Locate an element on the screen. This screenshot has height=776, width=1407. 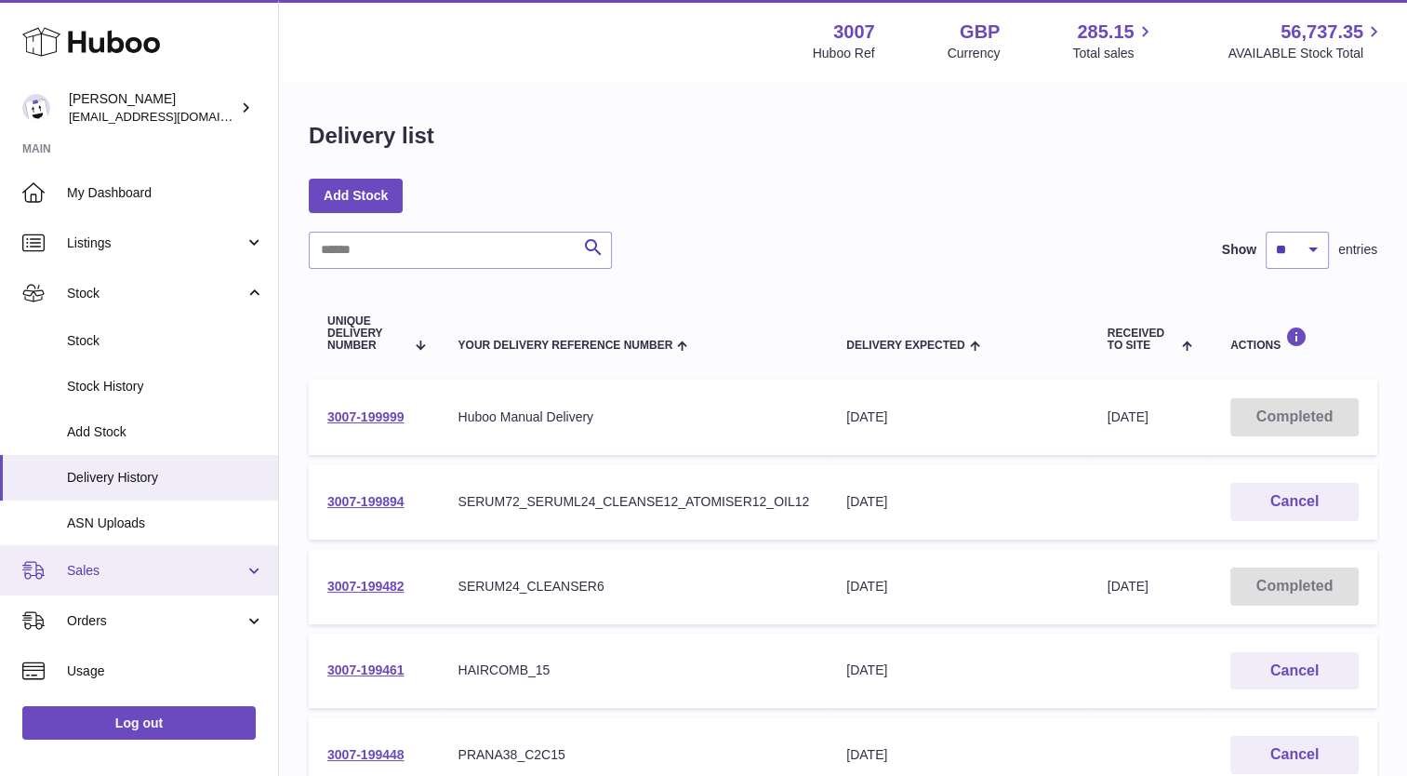
span: Delivery History is located at coordinates (166, 477).